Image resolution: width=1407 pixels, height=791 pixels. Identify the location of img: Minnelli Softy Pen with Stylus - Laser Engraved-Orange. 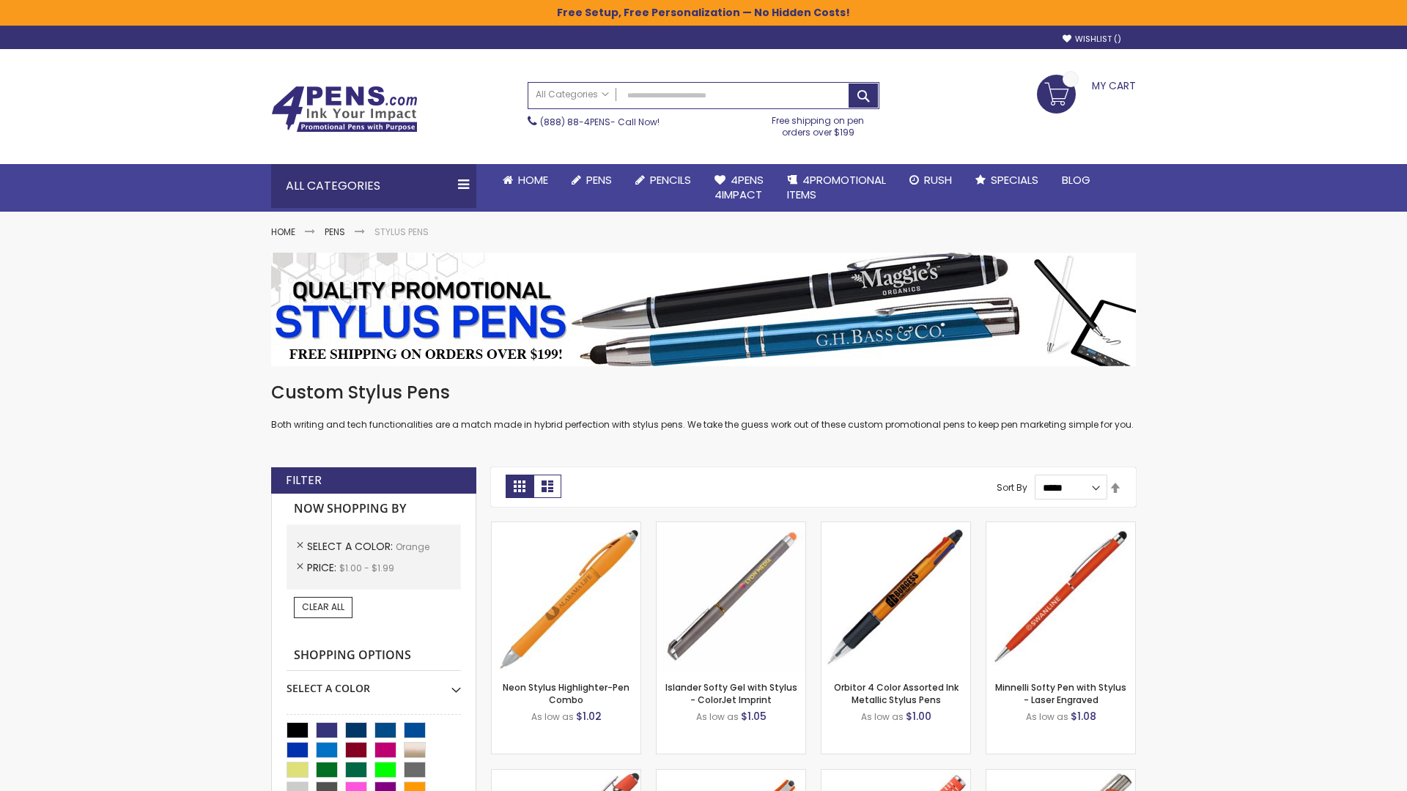
(1060, 596).